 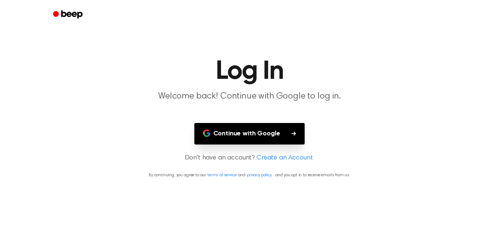 I want to click on p: By continuing, you agree to our and , and you opt in to receive emails from us., so click(x=249, y=175).